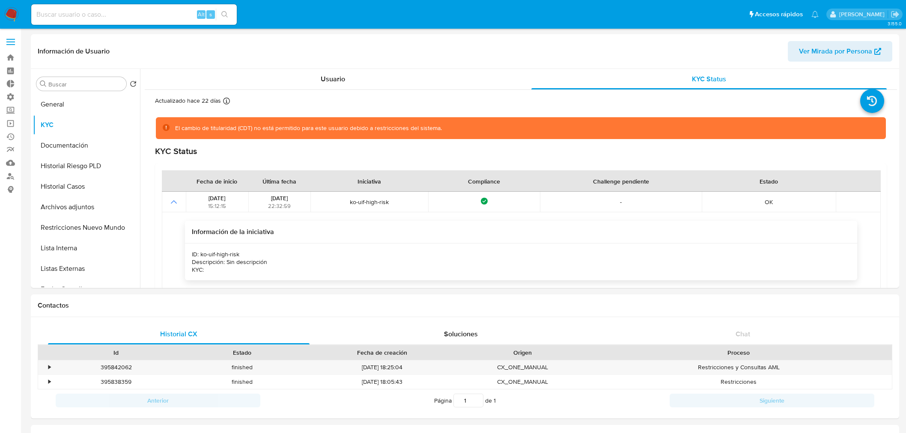 The width and height of the screenshot is (906, 433). What do you see at coordinates (201, 14) in the screenshot?
I see `span: Alt` at bounding box center [201, 14].